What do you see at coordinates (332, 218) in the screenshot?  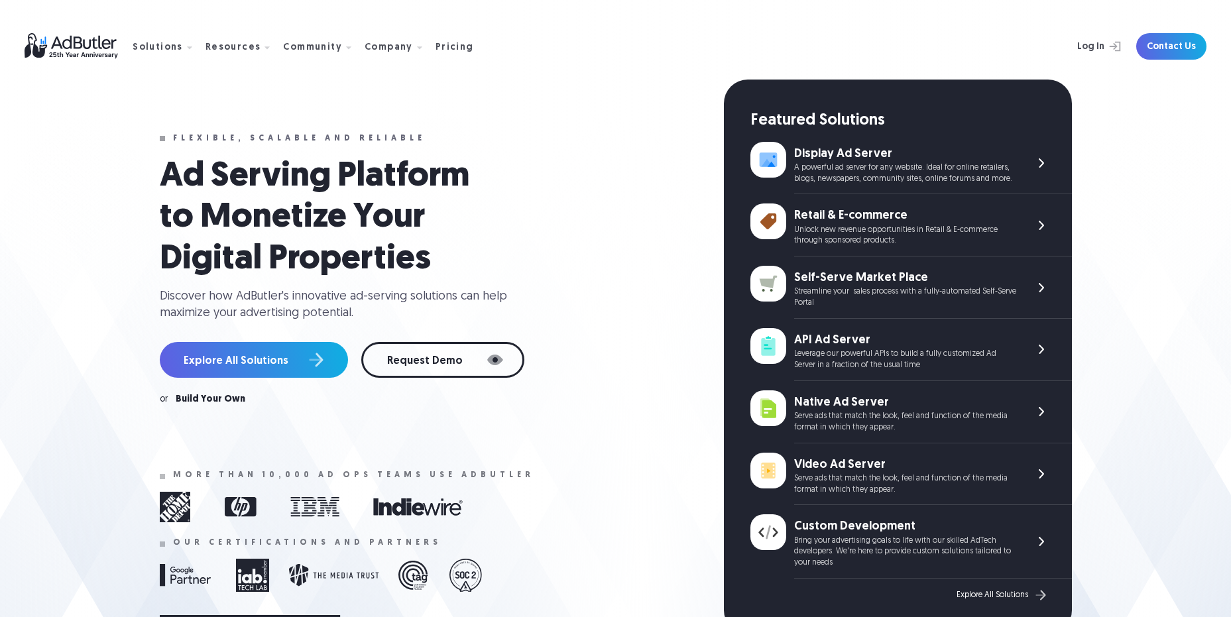 I see `h1: Ad Serving Platform to Monetize Your Digital Properties` at bounding box center [332, 218].